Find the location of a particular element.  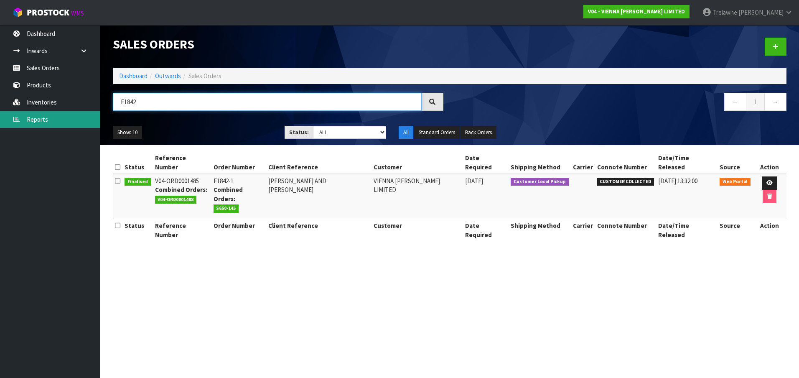

span: Customer Local Pickup is located at coordinates (539, 182).